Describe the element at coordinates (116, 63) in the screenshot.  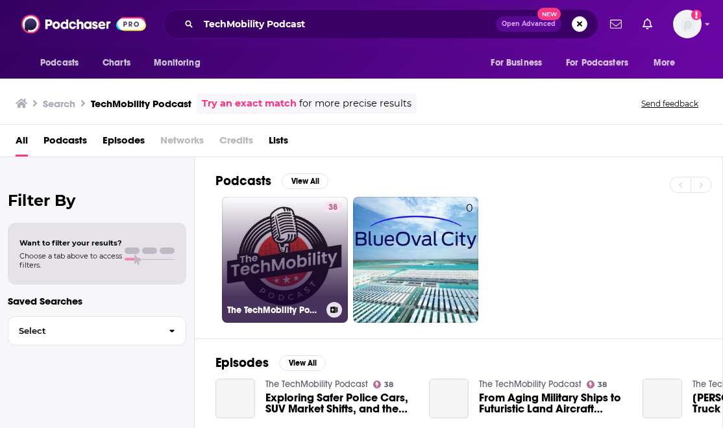
I see `span: Charts` at that location.